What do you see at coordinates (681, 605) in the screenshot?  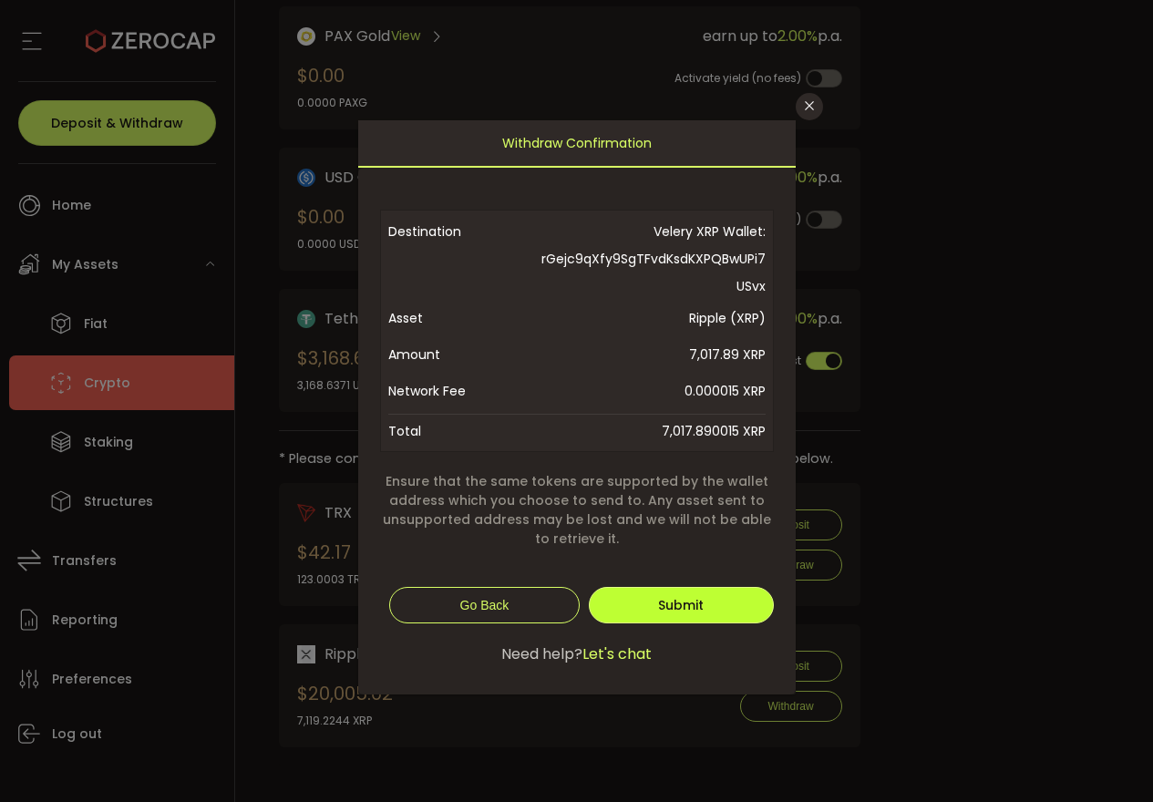 I see `span: Submit` at bounding box center [681, 605].